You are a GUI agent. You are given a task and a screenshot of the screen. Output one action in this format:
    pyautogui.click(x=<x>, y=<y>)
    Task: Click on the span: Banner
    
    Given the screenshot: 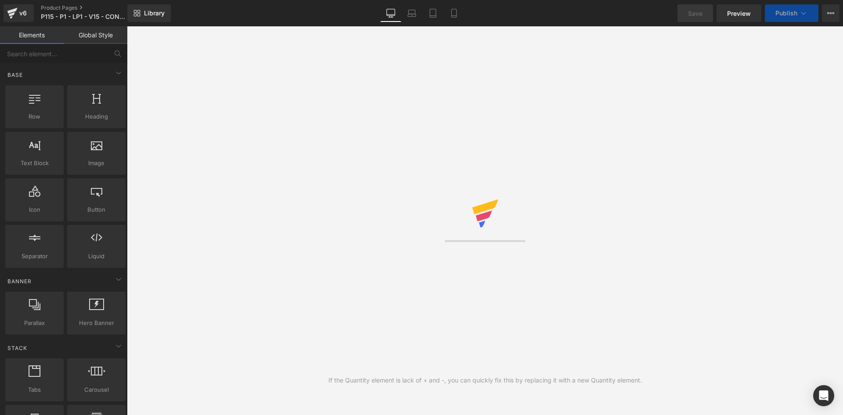 What is the action you would take?
    pyautogui.click(x=19, y=281)
    